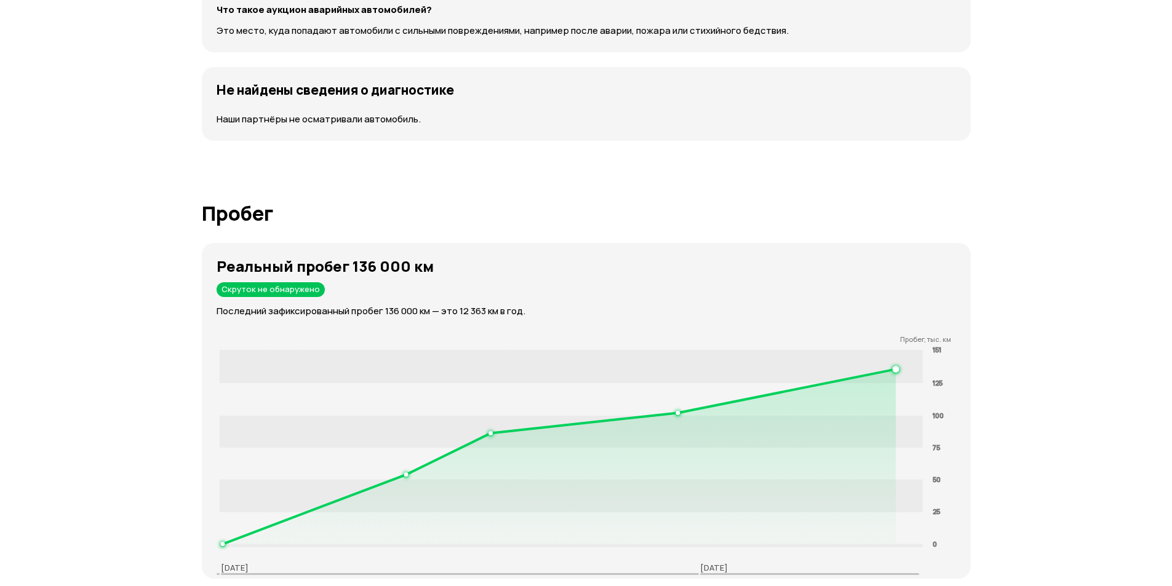  Describe the element at coordinates (938, 415) in the screenshot. I see `tspan: 100` at that location.